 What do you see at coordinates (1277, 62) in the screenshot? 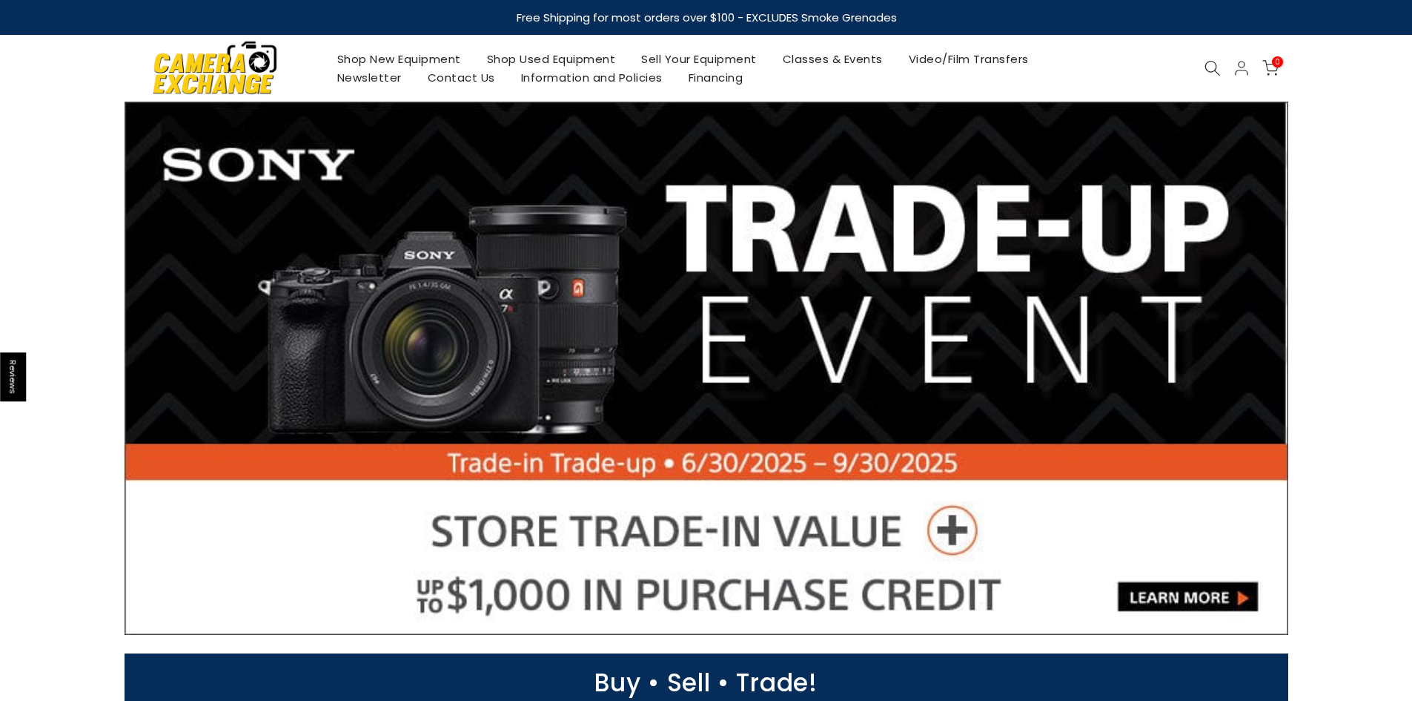
I see `span: 0` at bounding box center [1277, 62].